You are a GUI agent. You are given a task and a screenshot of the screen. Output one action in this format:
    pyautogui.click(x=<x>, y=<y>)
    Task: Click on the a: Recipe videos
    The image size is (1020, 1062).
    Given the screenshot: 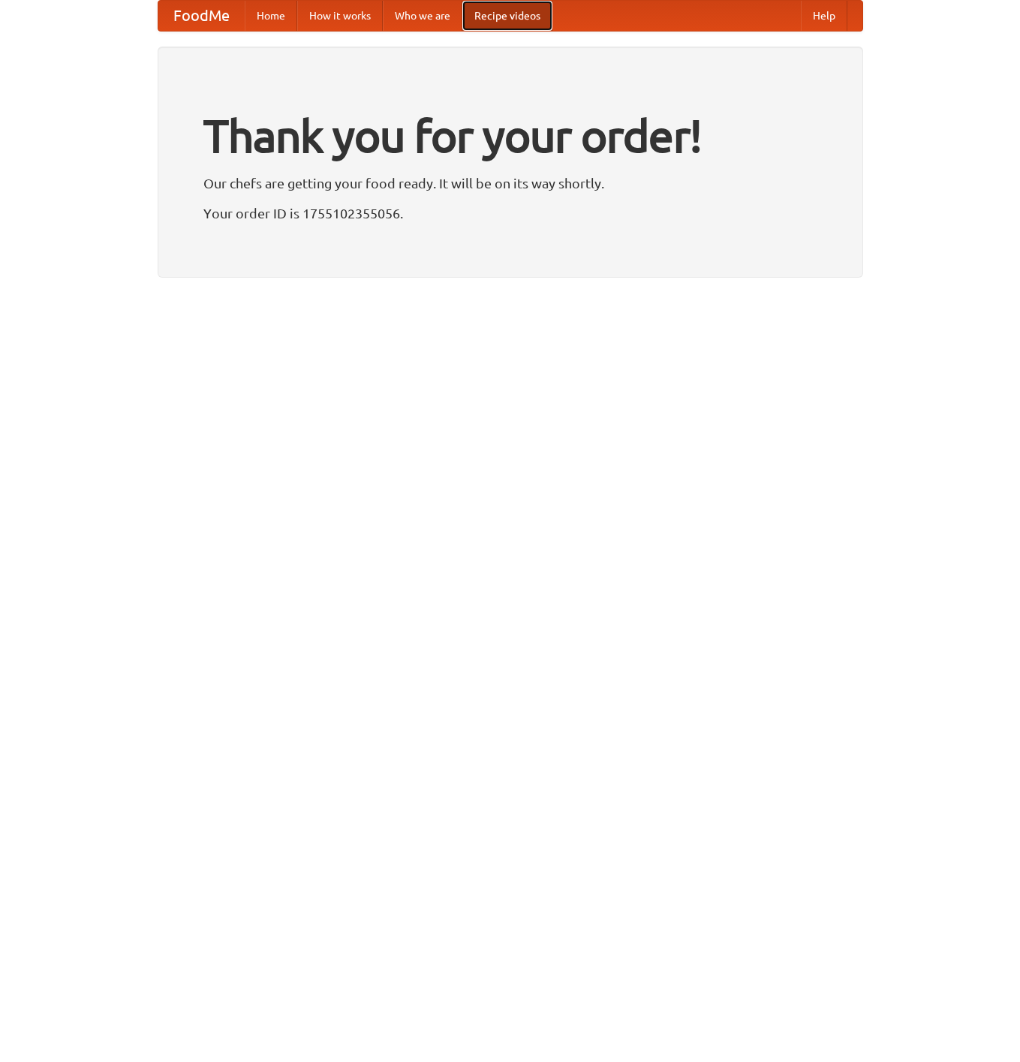 What is the action you would take?
    pyautogui.click(x=507, y=16)
    